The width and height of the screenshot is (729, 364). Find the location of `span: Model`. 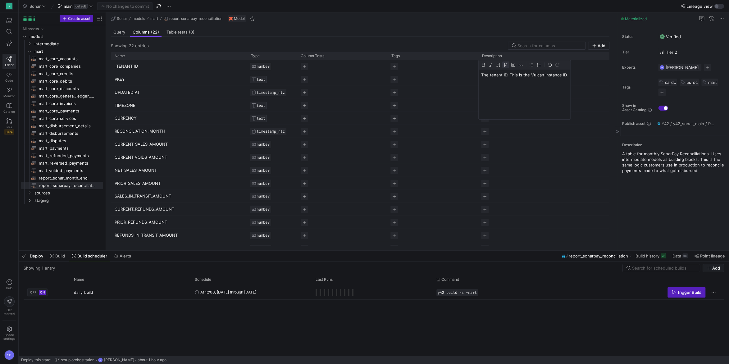

span: Model is located at coordinates (239, 19).